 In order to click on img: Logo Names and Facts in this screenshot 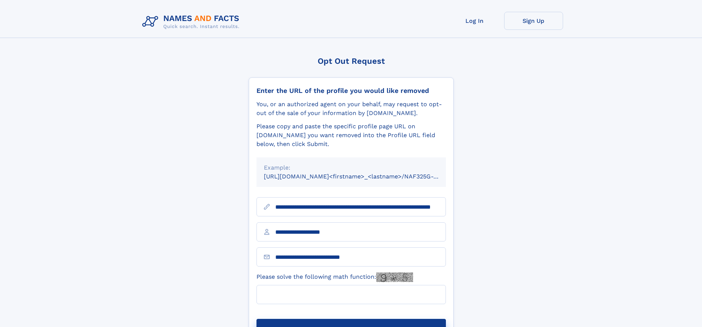, I will do `click(192, 22)`.